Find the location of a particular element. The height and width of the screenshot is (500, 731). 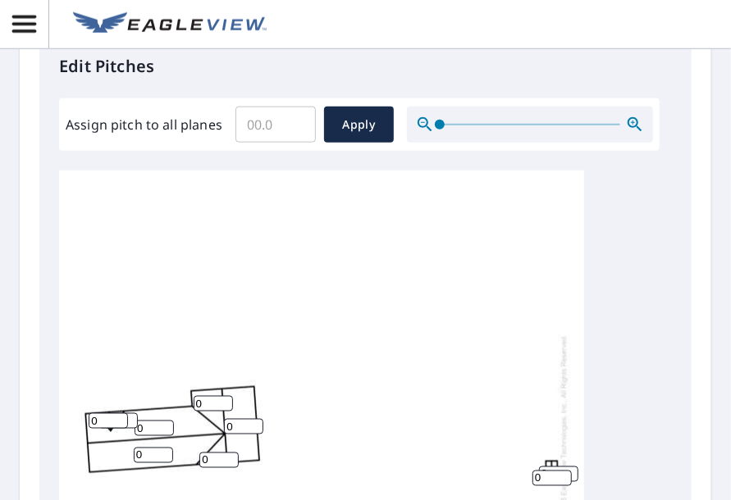

span: Apply is located at coordinates (358, 125).